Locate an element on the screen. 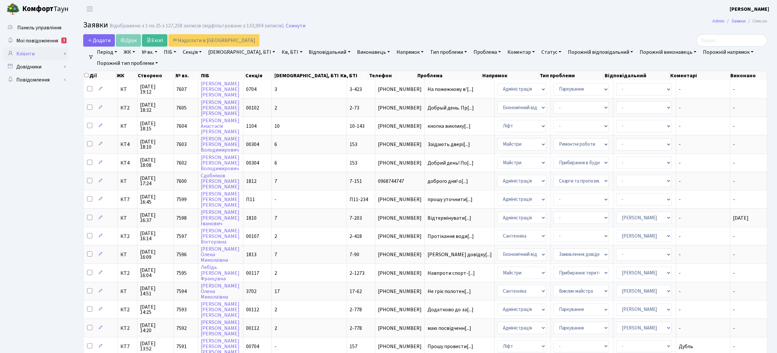 This screenshot has height=353, width=777. th: Кв, БТІ is located at coordinates (354, 76).